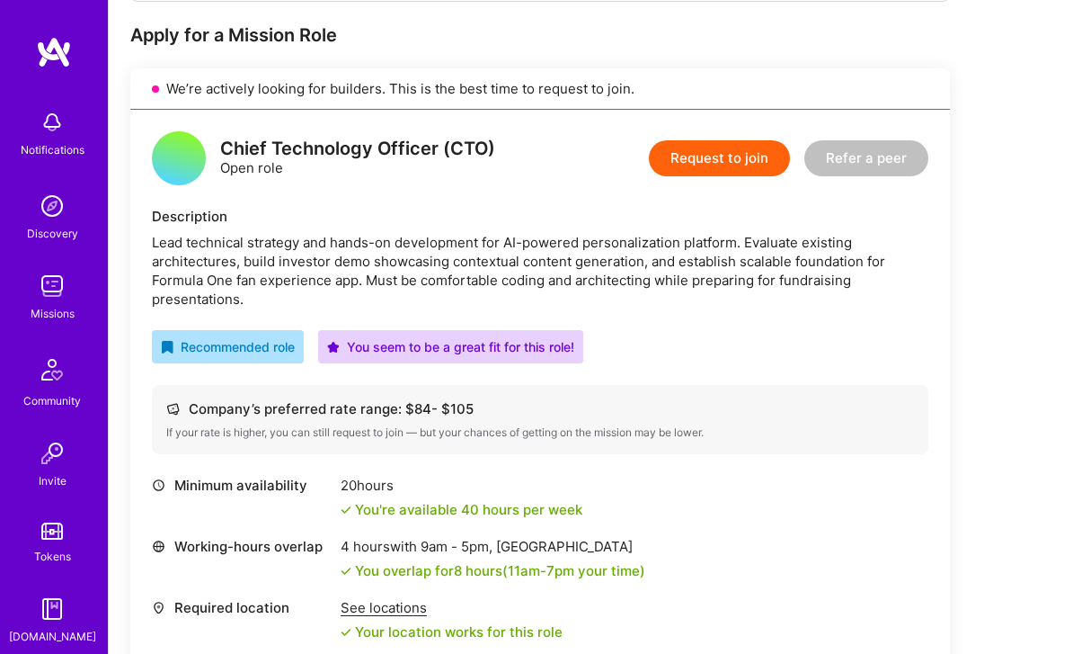 This screenshot has width=1073, height=654. What do you see at coordinates (358, 148) in the screenshot?
I see `div: Chief Technology Officer (CTO)` at bounding box center [358, 148].